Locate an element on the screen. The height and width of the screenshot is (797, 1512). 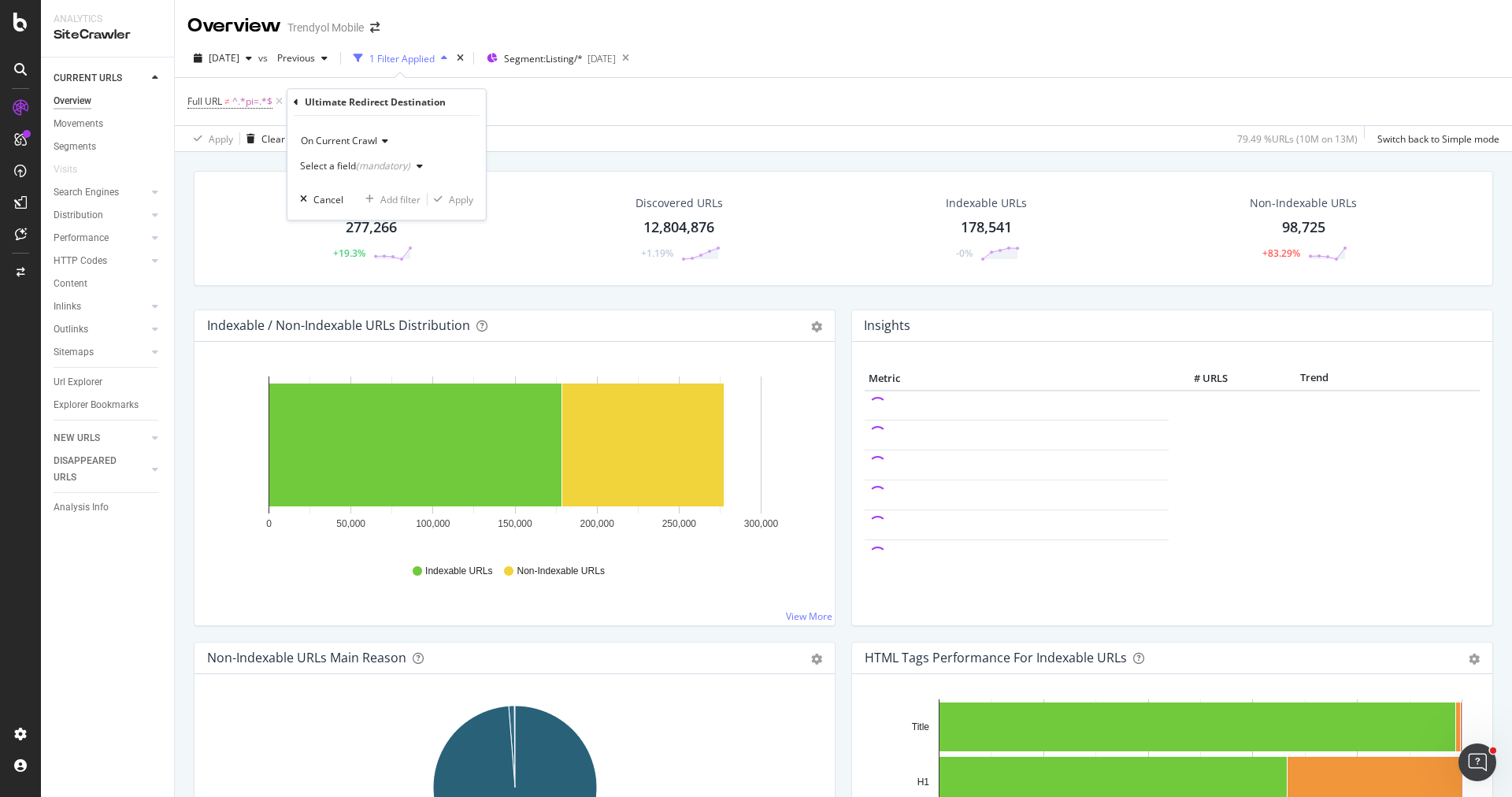
div: Indexable URLs is located at coordinates (986, 203).